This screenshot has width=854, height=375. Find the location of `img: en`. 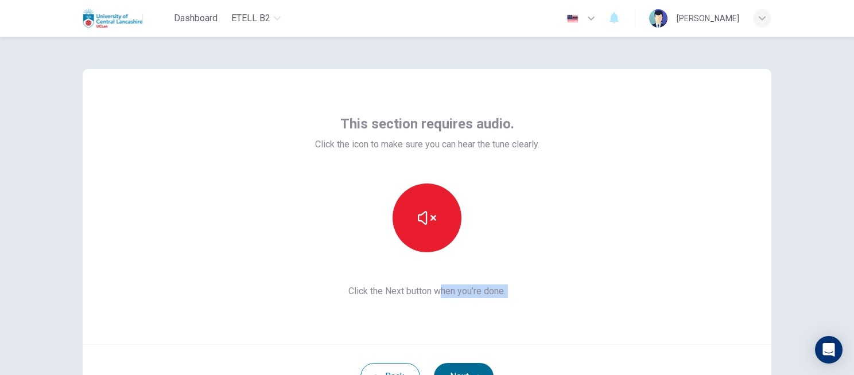

img: en is located at coordinates (572, 18).